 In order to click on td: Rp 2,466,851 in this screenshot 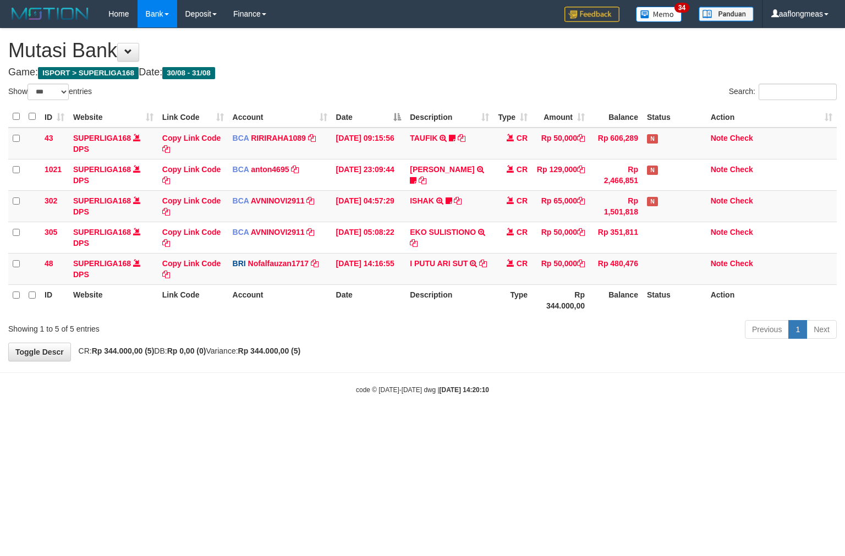, I will do `click(616, 174)`.